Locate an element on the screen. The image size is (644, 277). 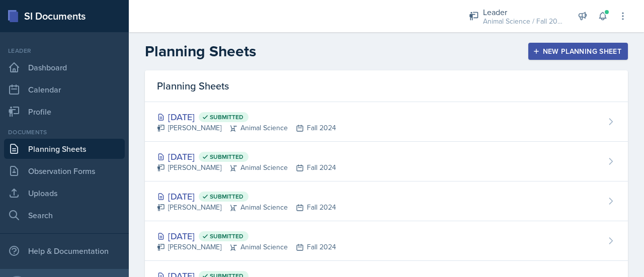
button: New Planning Sheet is located at coordinates (578, 51).